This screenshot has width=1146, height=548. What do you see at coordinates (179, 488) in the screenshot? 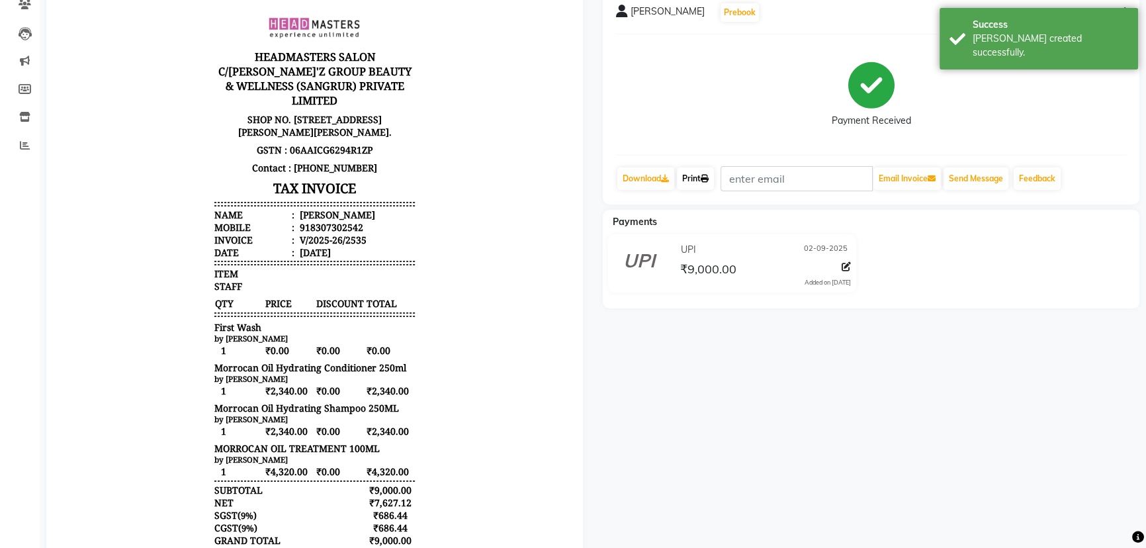
I see `div: SUBTOTAL` at bounding box center [179, 488].